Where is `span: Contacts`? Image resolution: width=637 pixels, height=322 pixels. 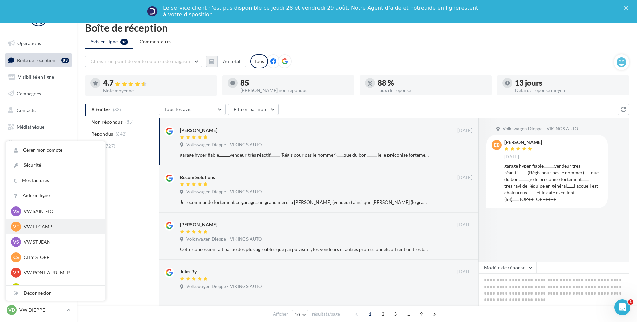 span: Contacts is located at coordinates (26, 110).